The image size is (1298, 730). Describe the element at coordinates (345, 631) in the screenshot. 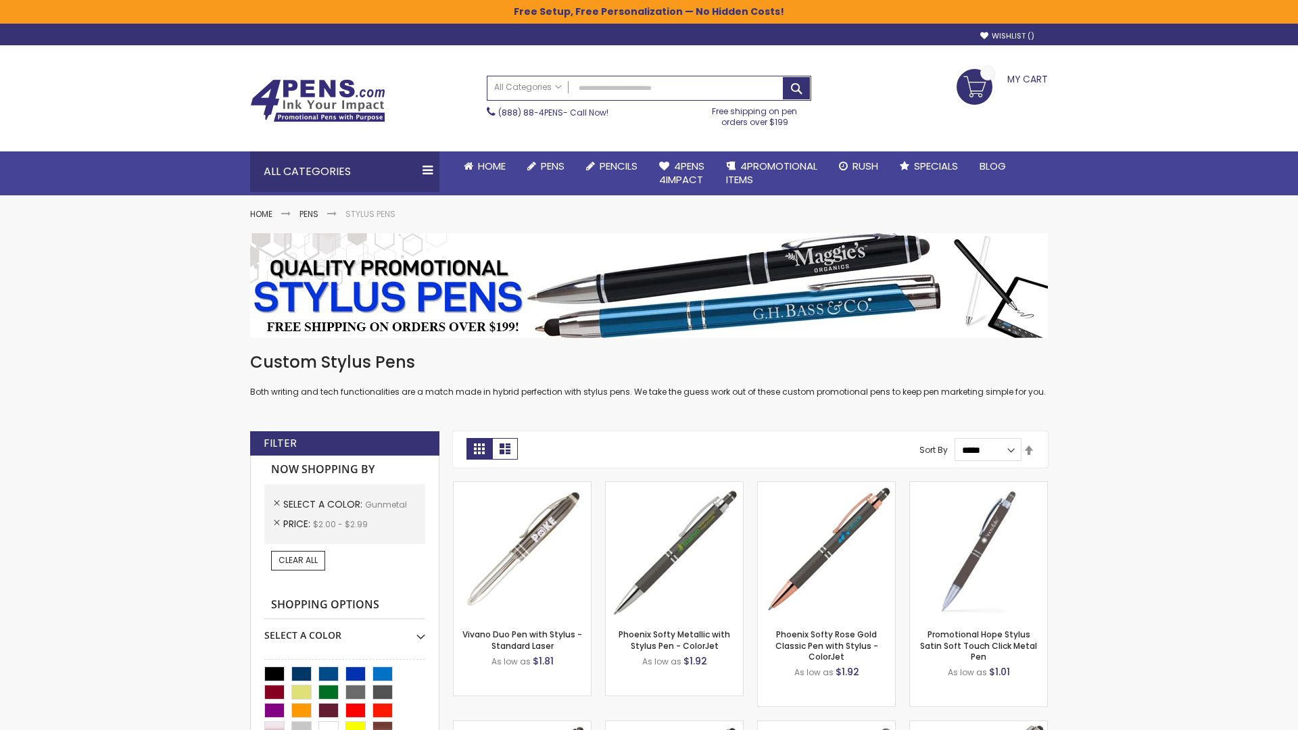

I see `div: Select A Color` at that location.